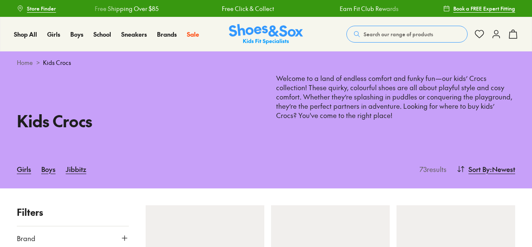 The image size is (532, 247). I want to click on p: Welcome to a land of endless comfort and funky fun—our kids’ Crocs collection! These quirky, colo..., so click(396, 102).